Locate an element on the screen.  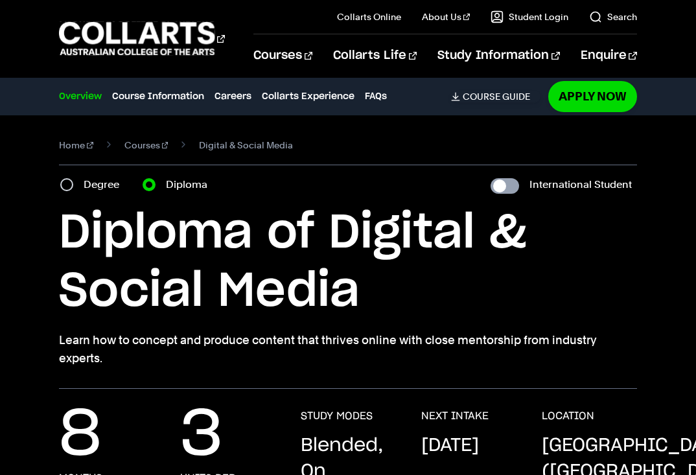
a: Search is located at coordinates (613, 17).